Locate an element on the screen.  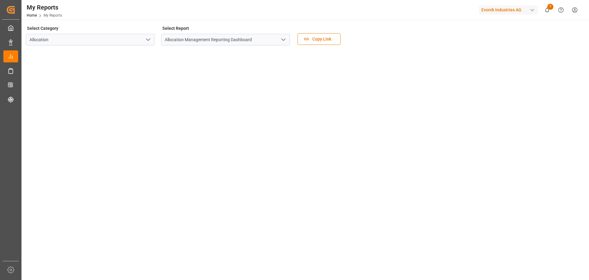
div: My Reports is located at coordinates (44, 7).